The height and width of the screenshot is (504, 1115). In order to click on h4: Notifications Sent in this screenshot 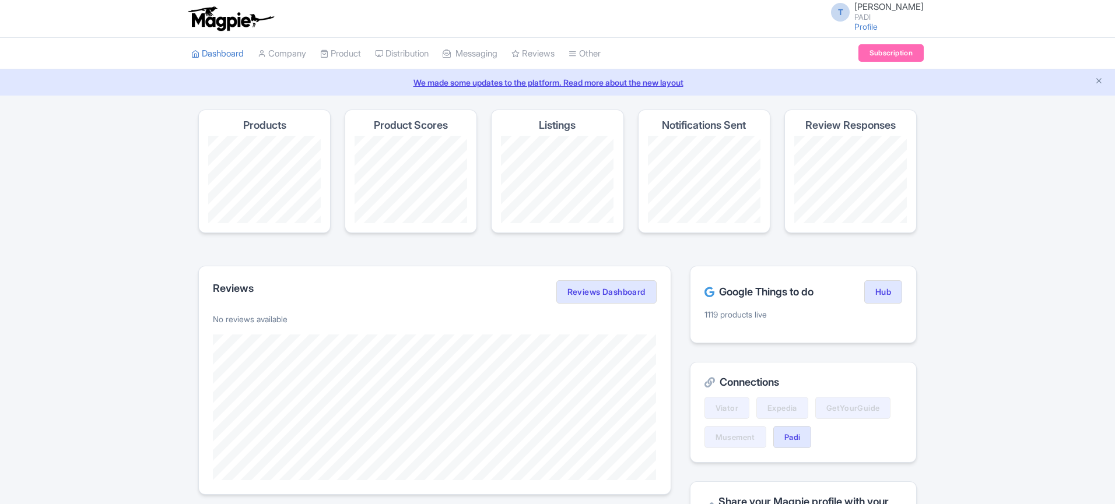, I will do `click(704, 125)`.